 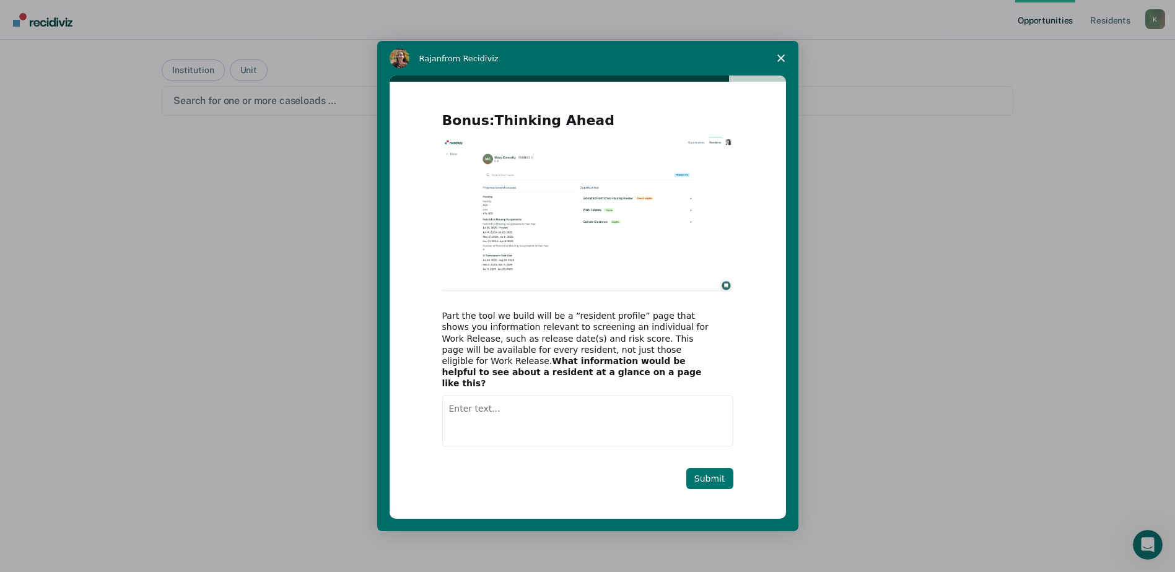 I want to click on b: Thinking Ahead, so click(x=554, y=120).